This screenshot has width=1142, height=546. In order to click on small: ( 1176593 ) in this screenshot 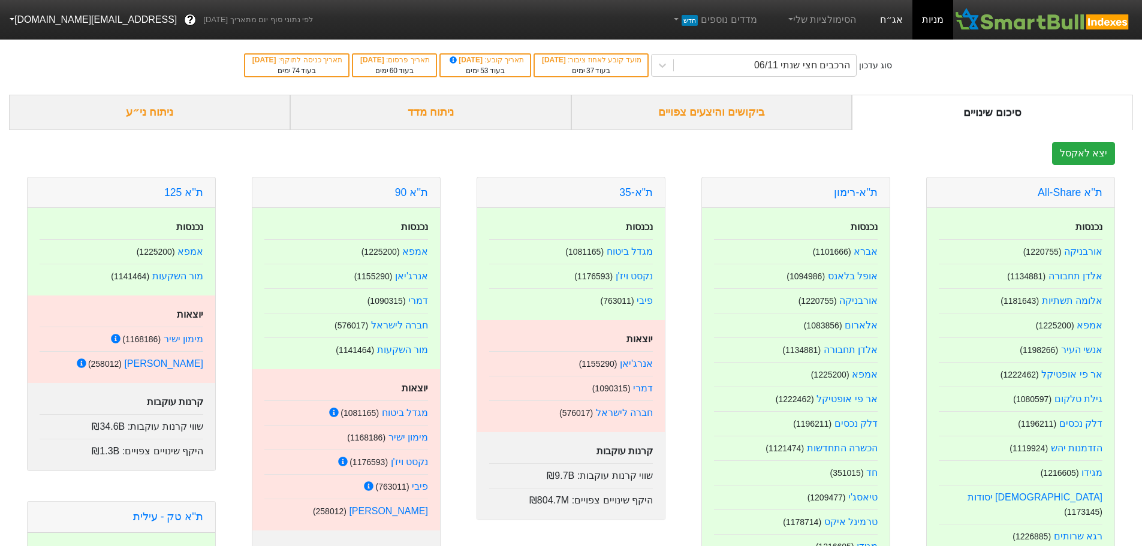, I will do `click(369, 462)`.